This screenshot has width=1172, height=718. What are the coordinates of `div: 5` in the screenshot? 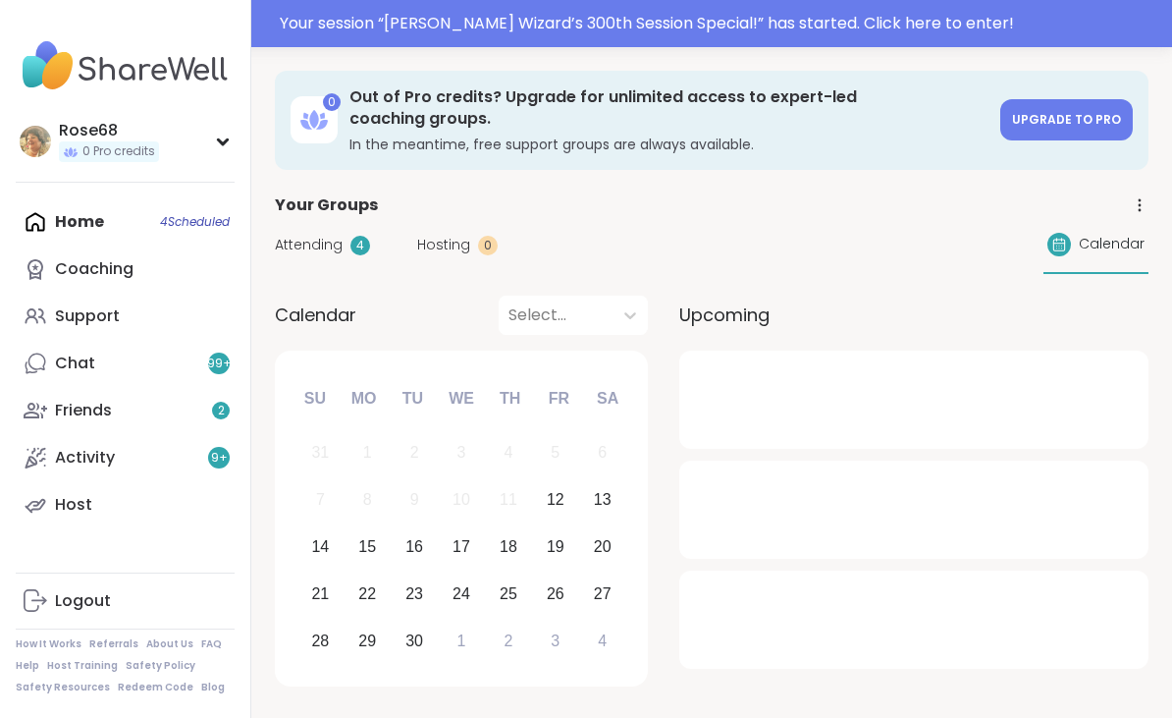 It's located at (555, 452).